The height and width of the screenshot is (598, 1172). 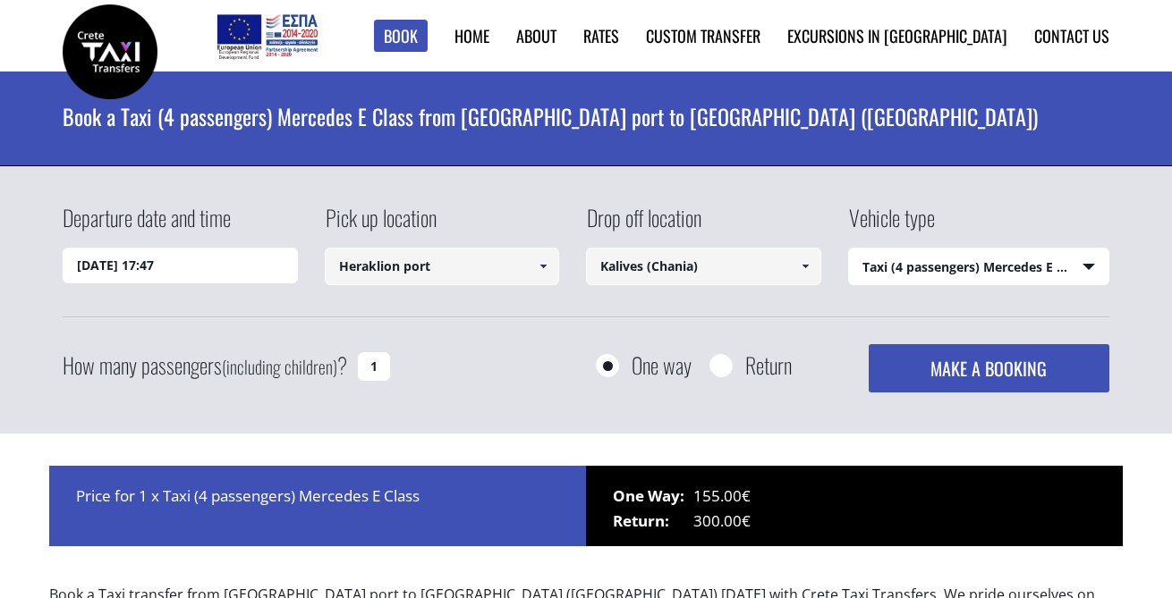 I want to click on input: Select pickup location, so click(x=442, y=267).